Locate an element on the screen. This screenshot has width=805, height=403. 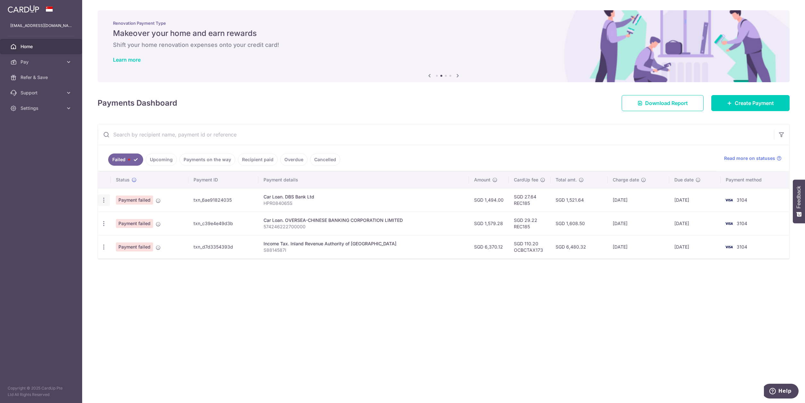
span: Download Report is located at coordinates (666, 103).